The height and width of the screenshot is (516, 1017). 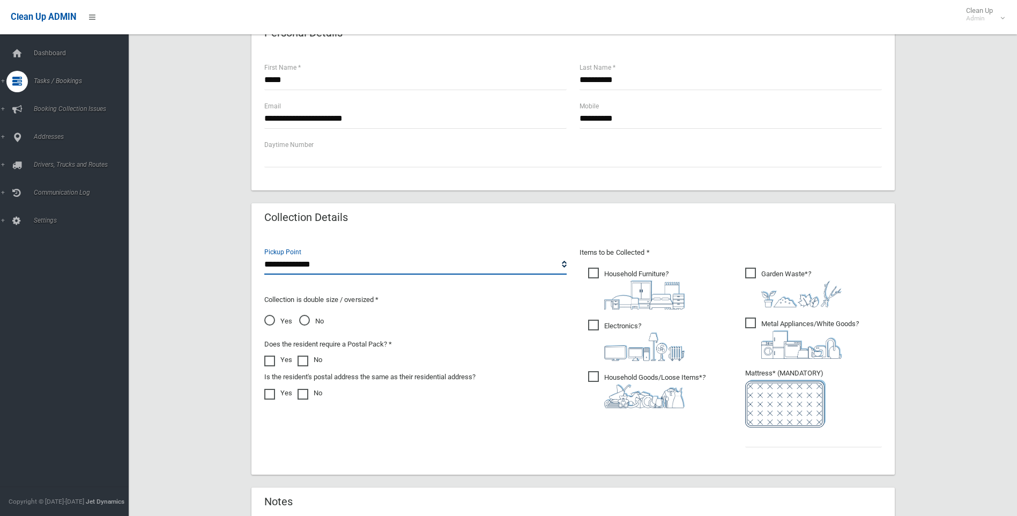 I want to click on img: 394712a680b73dbc3d2a6a3a7ffe5a07.png, so click(x=644, y=346).